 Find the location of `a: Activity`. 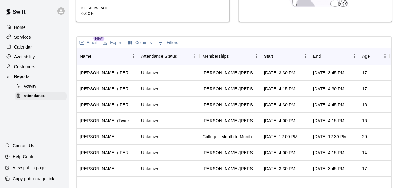

a: Activity is located at coordinates (42, 86).